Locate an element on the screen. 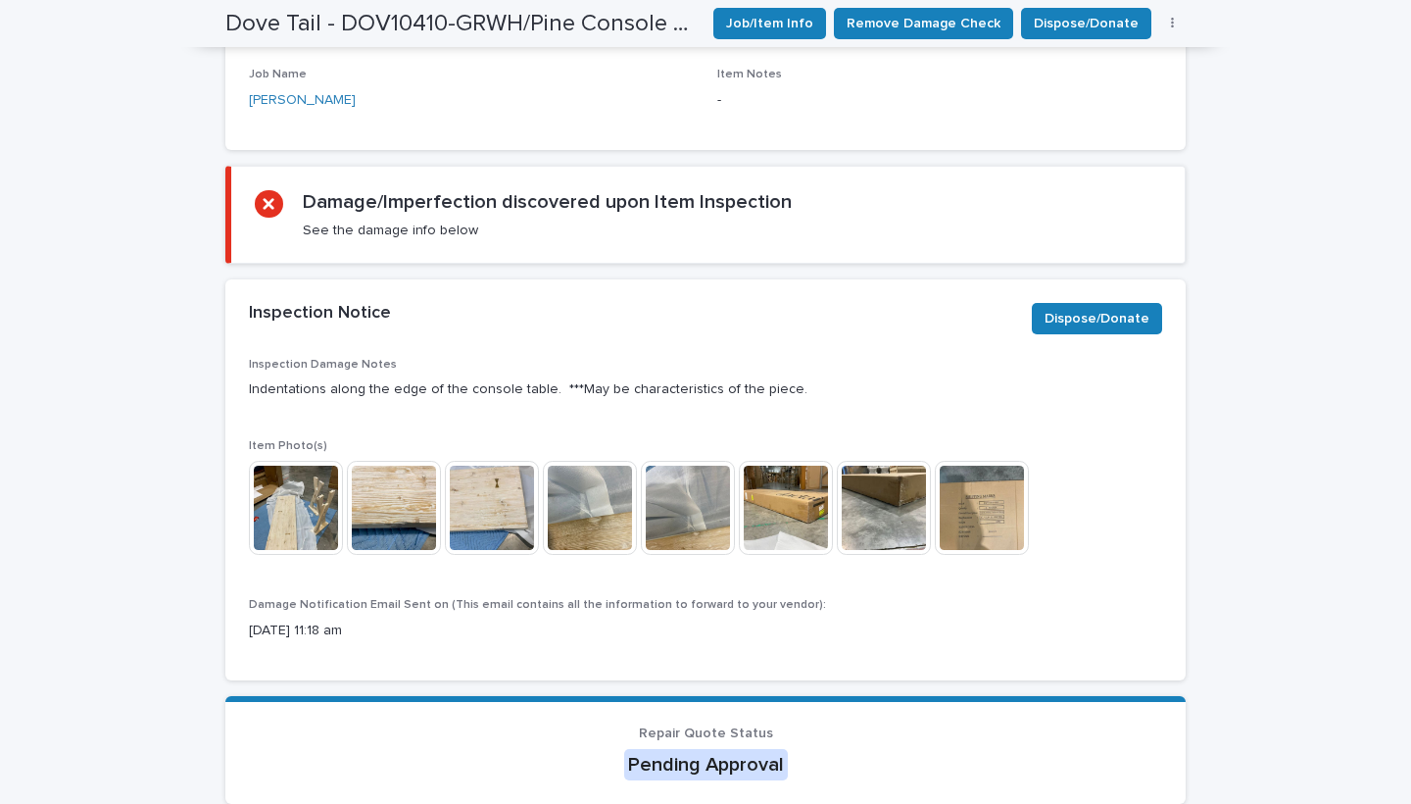  div: Pending Approval is located at coordinates (706, 764).